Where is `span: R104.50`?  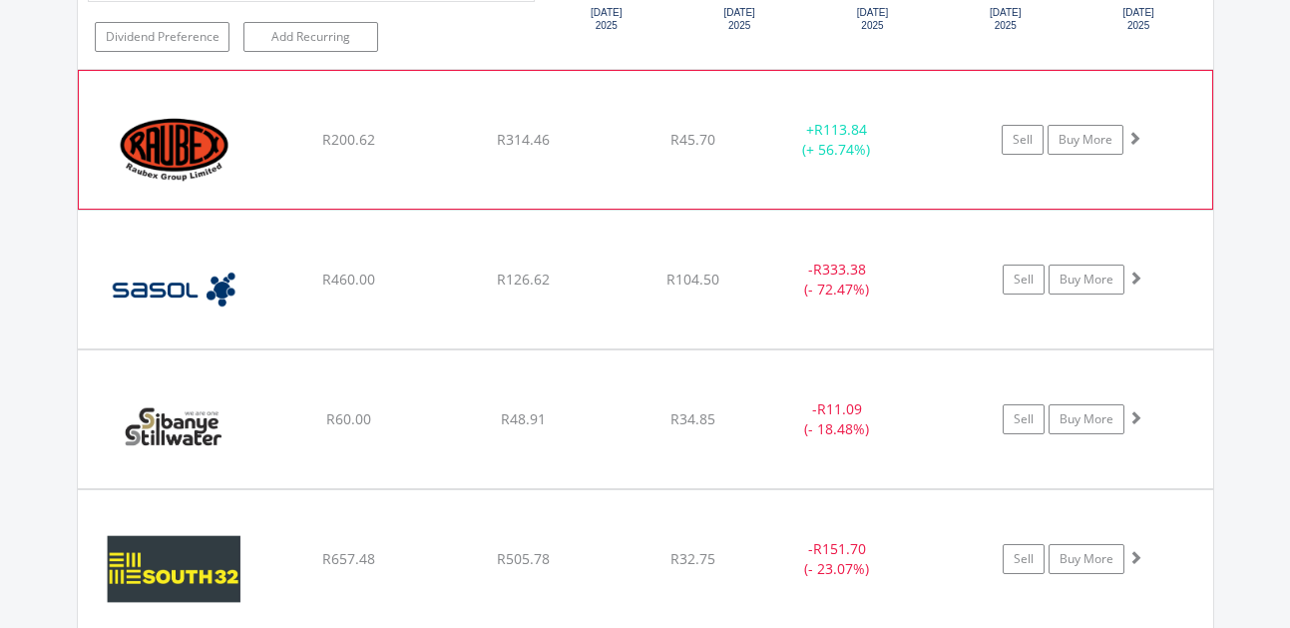 span: R104.50 is located at coordinates (693, 278).